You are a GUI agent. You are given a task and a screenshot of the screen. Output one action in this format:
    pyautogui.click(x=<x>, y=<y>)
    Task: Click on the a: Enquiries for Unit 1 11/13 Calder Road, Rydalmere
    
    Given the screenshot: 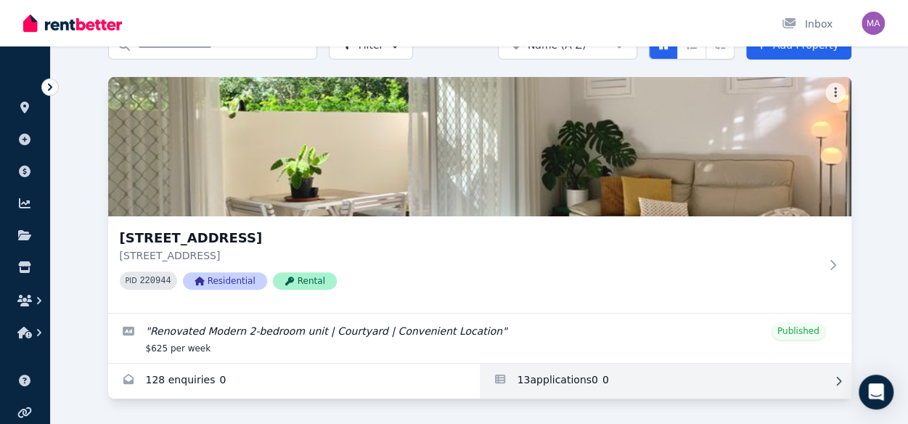 What is the action you would take?
    pyautogui.click(x=294, y=381)
    